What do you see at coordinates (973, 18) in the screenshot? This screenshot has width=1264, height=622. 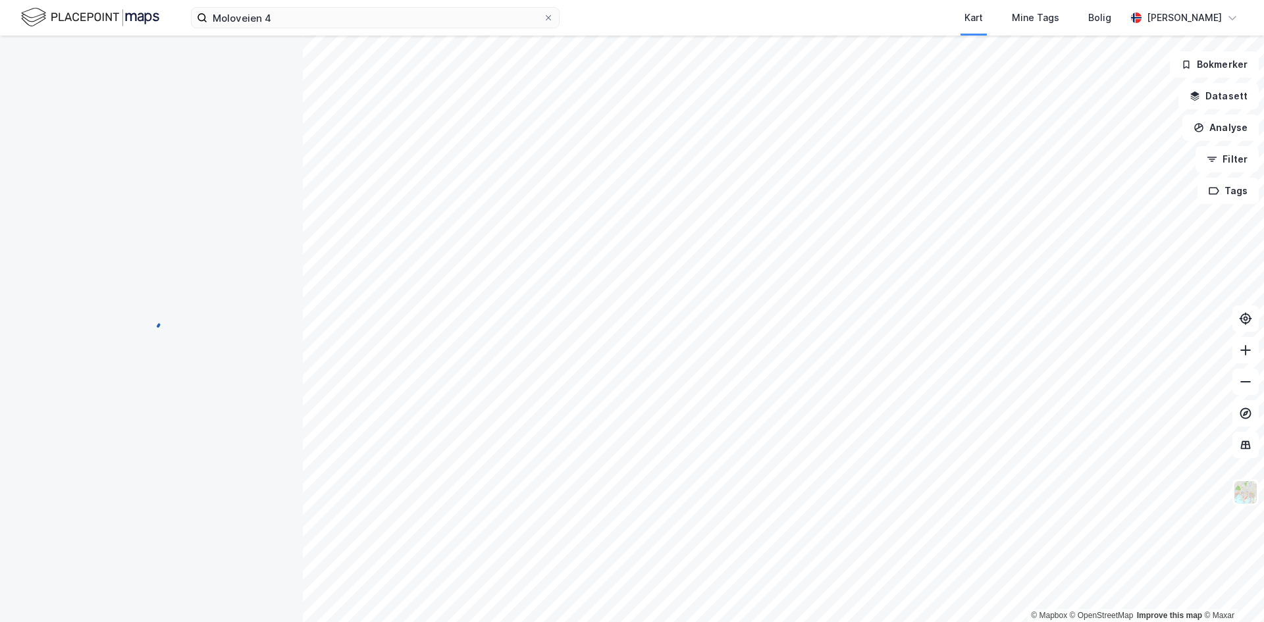 I see `div: Kart` at bounding box center [973, 18].